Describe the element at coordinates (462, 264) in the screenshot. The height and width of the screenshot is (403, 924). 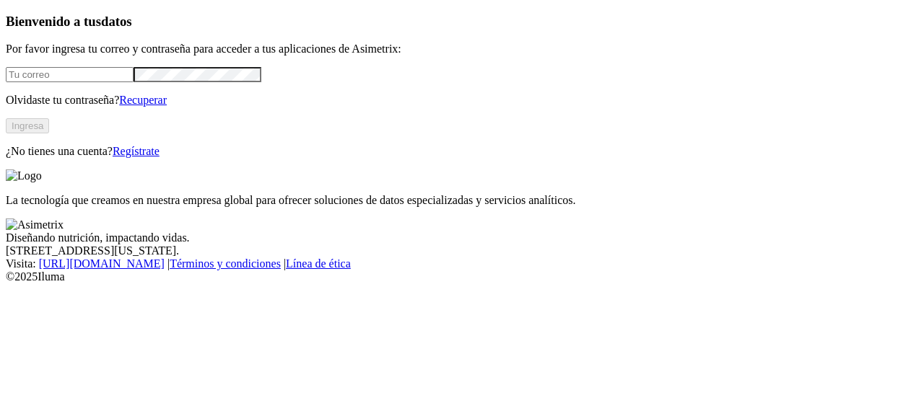
I see `div: Visita : | |` at that location.